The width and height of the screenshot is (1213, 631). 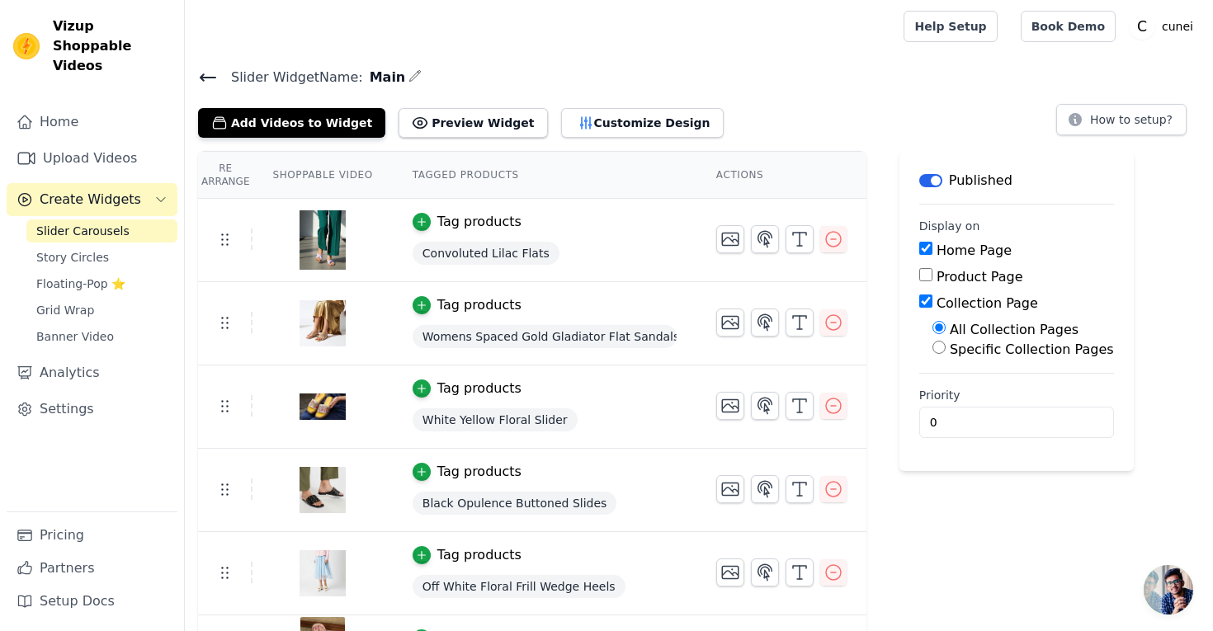 I want to click on a: Settings, so click(x=92, y=409).